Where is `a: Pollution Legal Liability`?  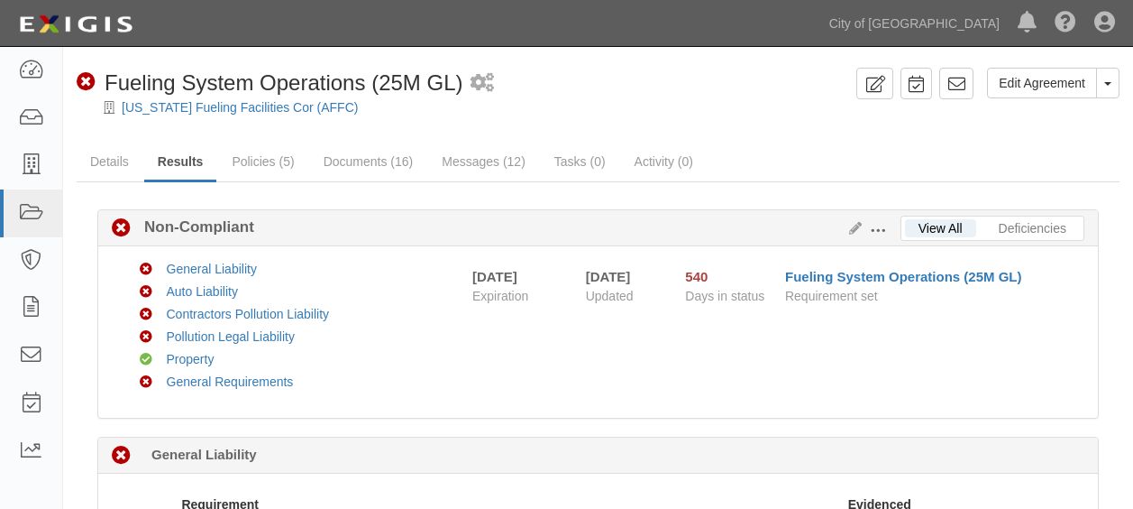 a: Pollution Legal Liability is located at coordinates (231, 336).